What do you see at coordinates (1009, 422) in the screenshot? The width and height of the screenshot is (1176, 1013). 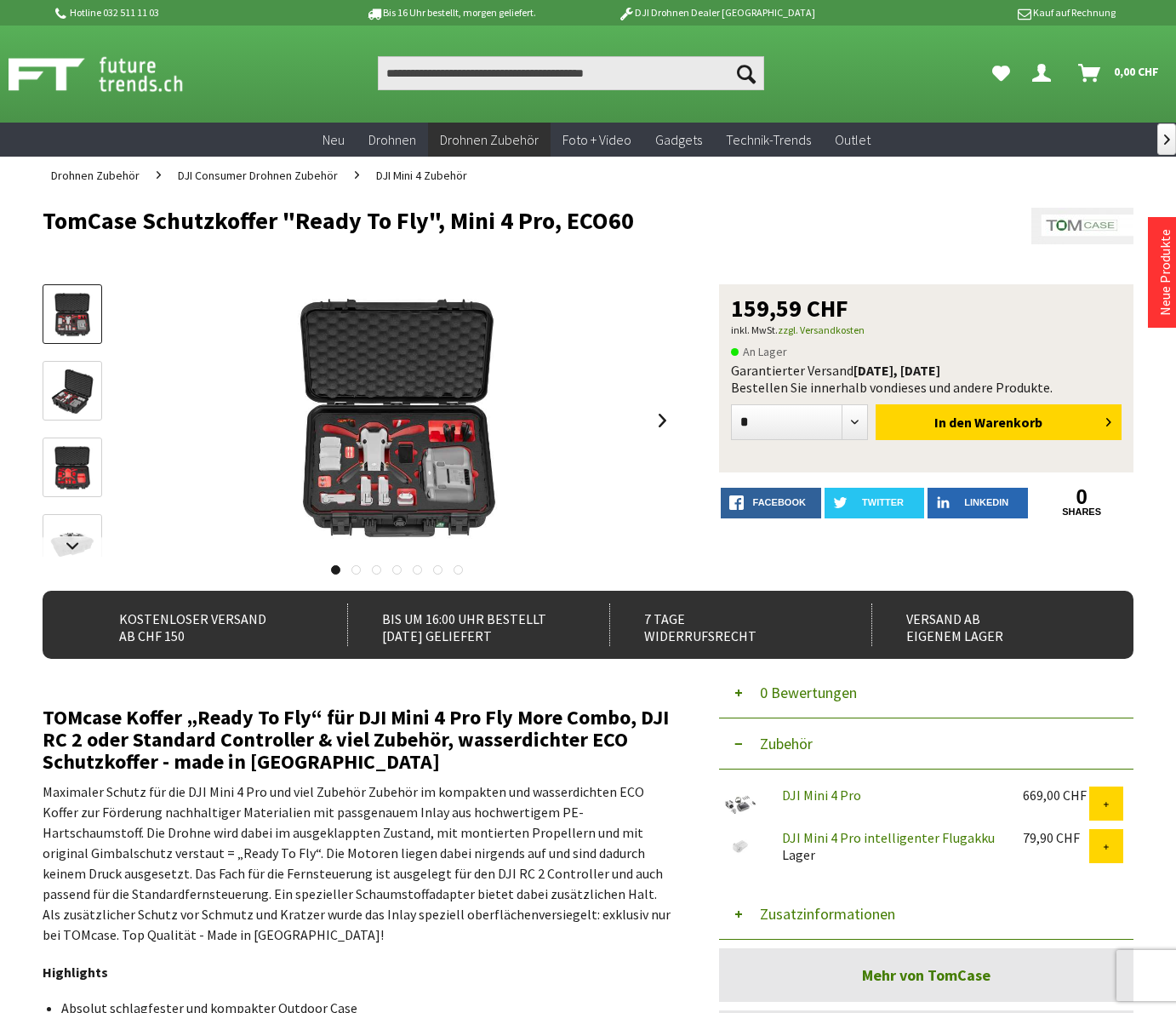 I see `span: Warenkorb` at bounding box center [1009, 422].